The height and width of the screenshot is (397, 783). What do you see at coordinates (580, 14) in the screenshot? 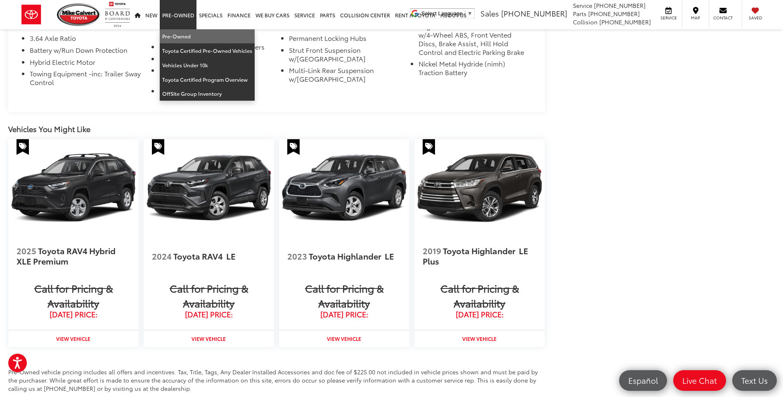
I see `span: Parts` at bounding box center [580, 14].